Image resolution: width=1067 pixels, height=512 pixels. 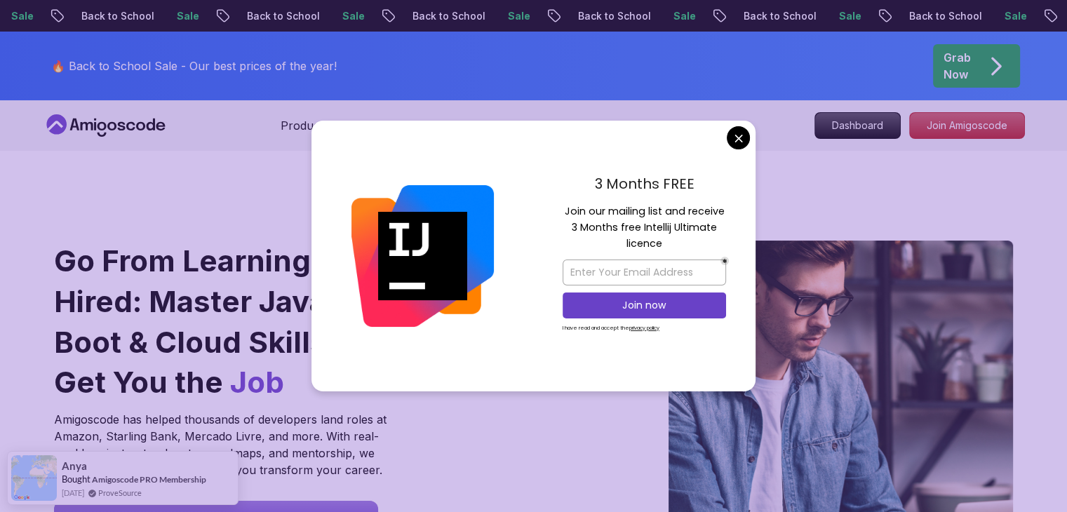 I want to click on a: ProveSource, so click(x=120, y=493).